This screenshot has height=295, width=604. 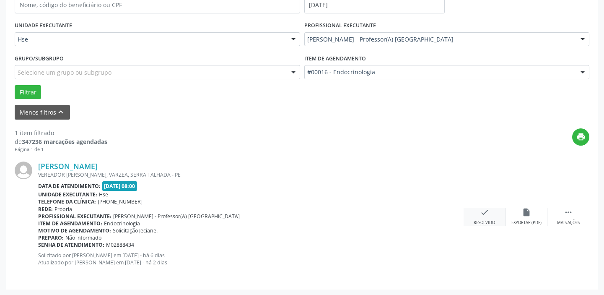 What do you see at coordinates (61, 149) in the screenshot?
I see `div: Página 1 de 1` at bounding box center [61, 149].